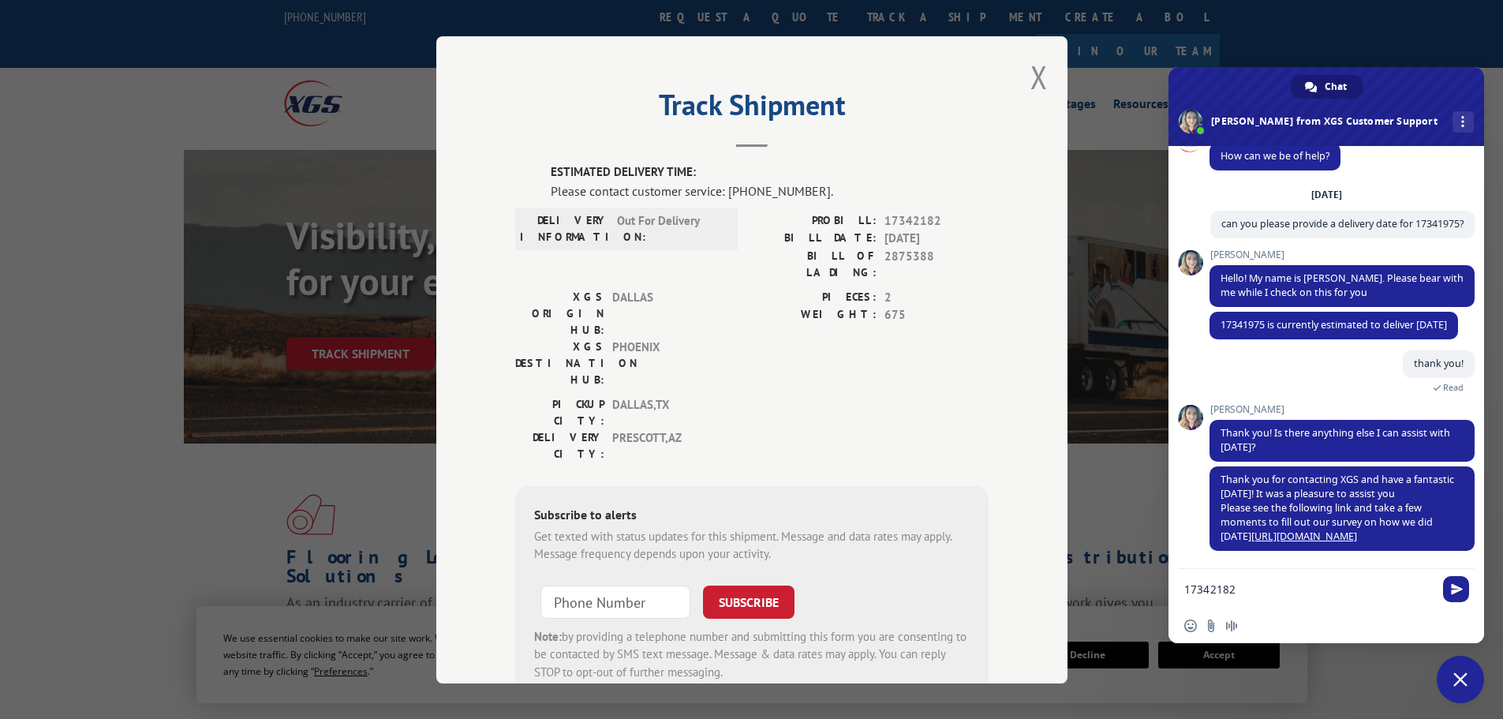 Image resolution: width=1503 pixels, height=719 pixels. I want to click on div: More channels, so click(1463, 122).